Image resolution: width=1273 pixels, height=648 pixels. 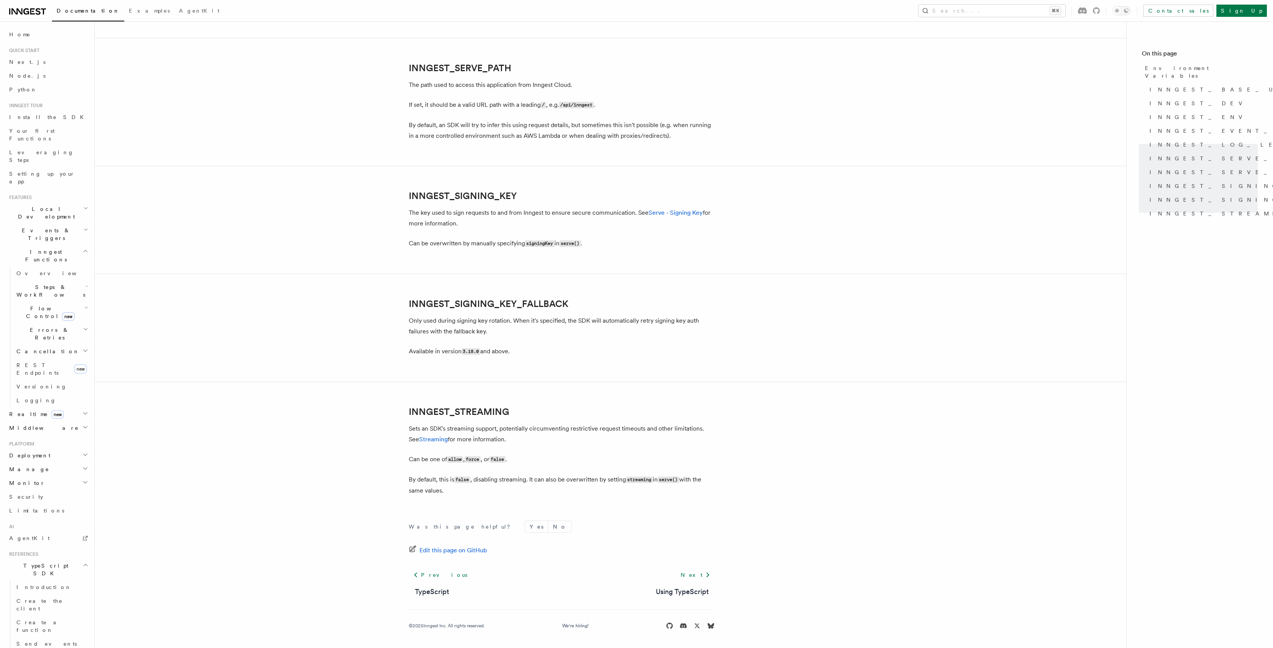 What do you see at coordinates (49, 291) in the screenshot?
I see `span: Steps & Workflows` at bounding box center [49, 291].